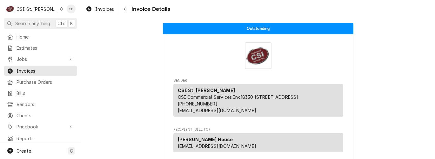 This screenshot has height=159, width=435. Describe the element at coordinates (45, 138) in the screenshot. I see `span: Reports` at that location.